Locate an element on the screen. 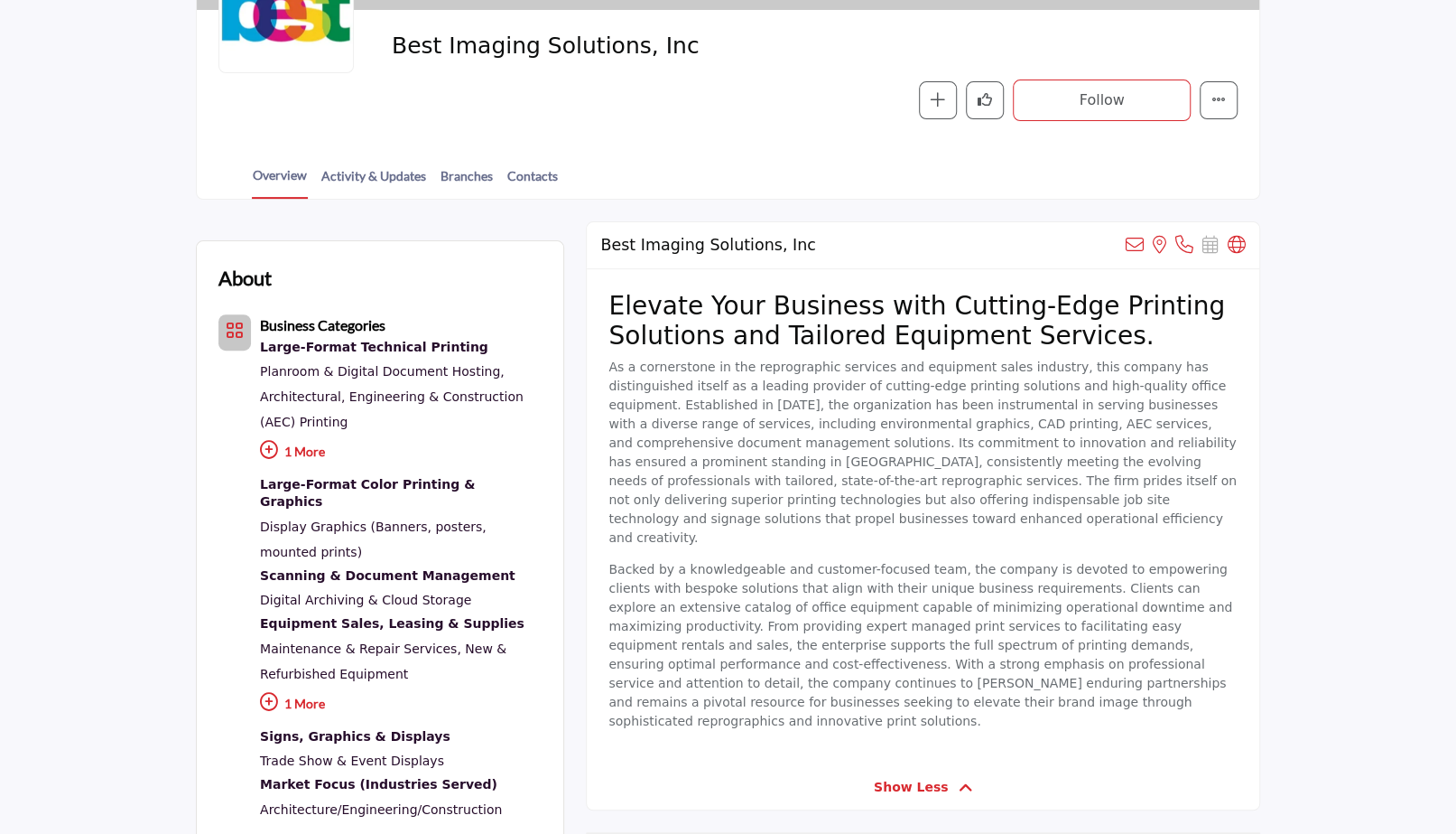  a: Planroom & Digital Document Hosting, is located at coordinates (382, 371).